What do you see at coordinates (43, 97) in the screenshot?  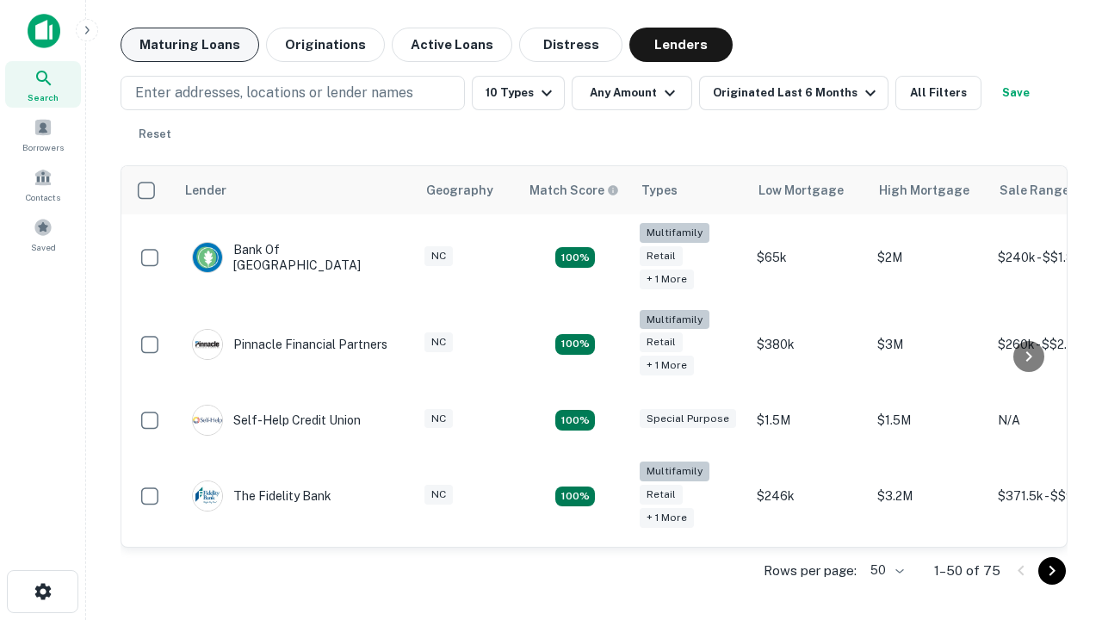 I see `span: Search` at bounding box center [43, 97].